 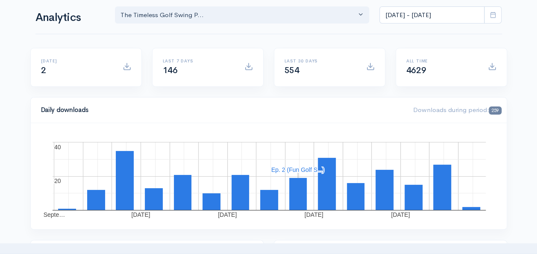 I want to click on span: 146, so click(x=170, y=70).